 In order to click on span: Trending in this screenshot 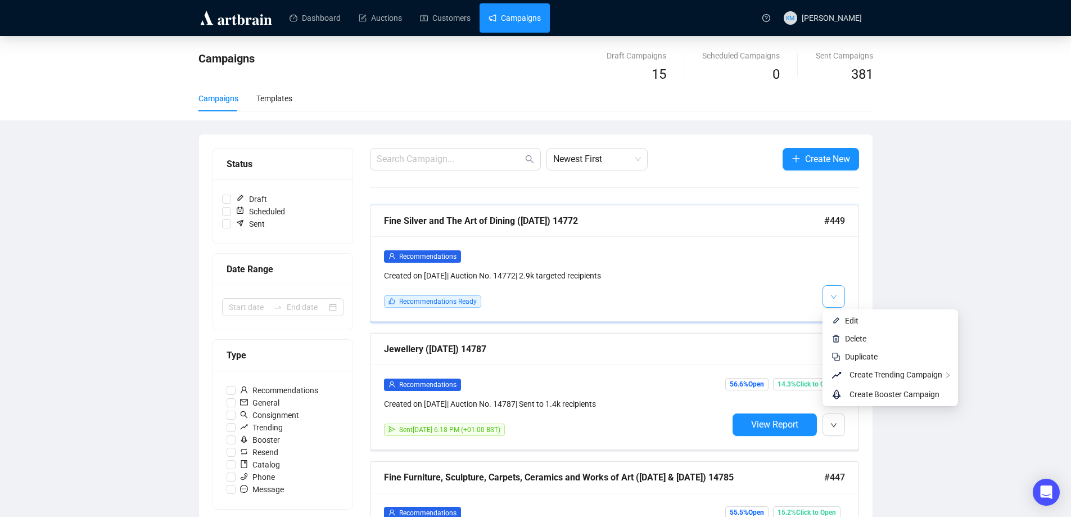, I will do `click(261, 427)`.